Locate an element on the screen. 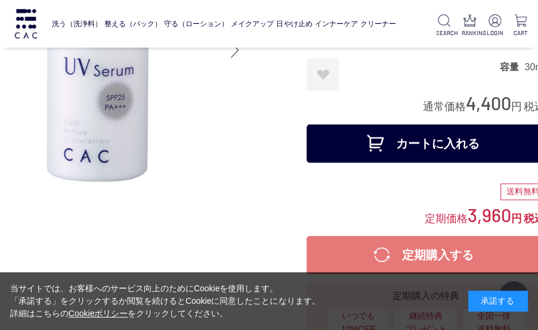  span: 定期価格 is located at coordinates (446, 218).